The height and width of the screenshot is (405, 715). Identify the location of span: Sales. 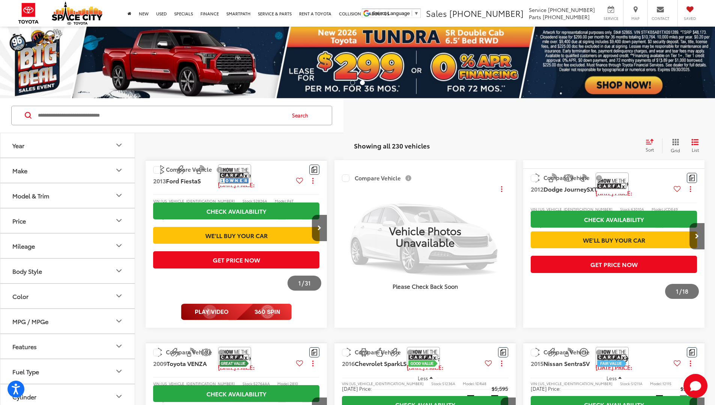
(436, 13).